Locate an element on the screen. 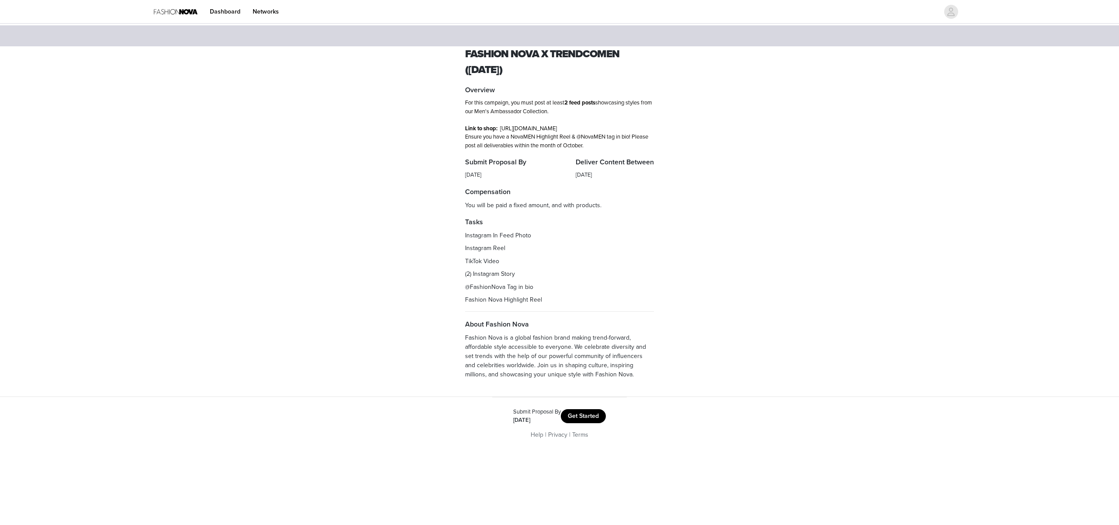 The height and width of the screenshot is (525, 1119). span: TikTok Video is located at coordinates (482, 261).